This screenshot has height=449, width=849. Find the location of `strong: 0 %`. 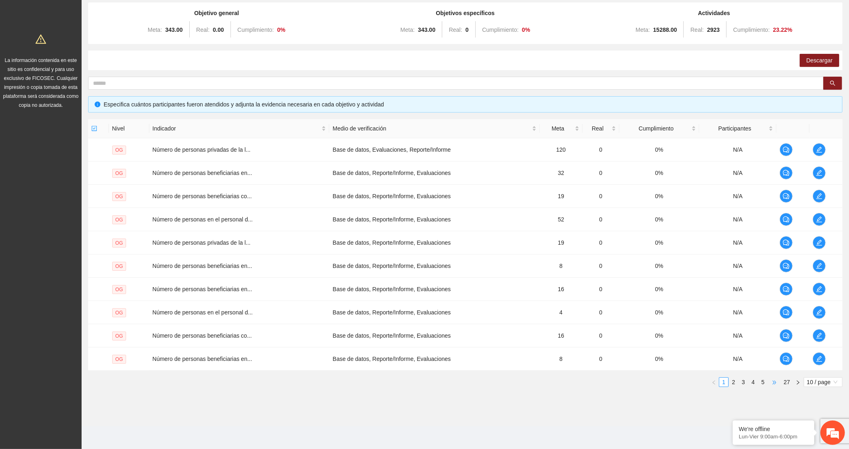

strong: 0 % is located at coordinates (281, 30).